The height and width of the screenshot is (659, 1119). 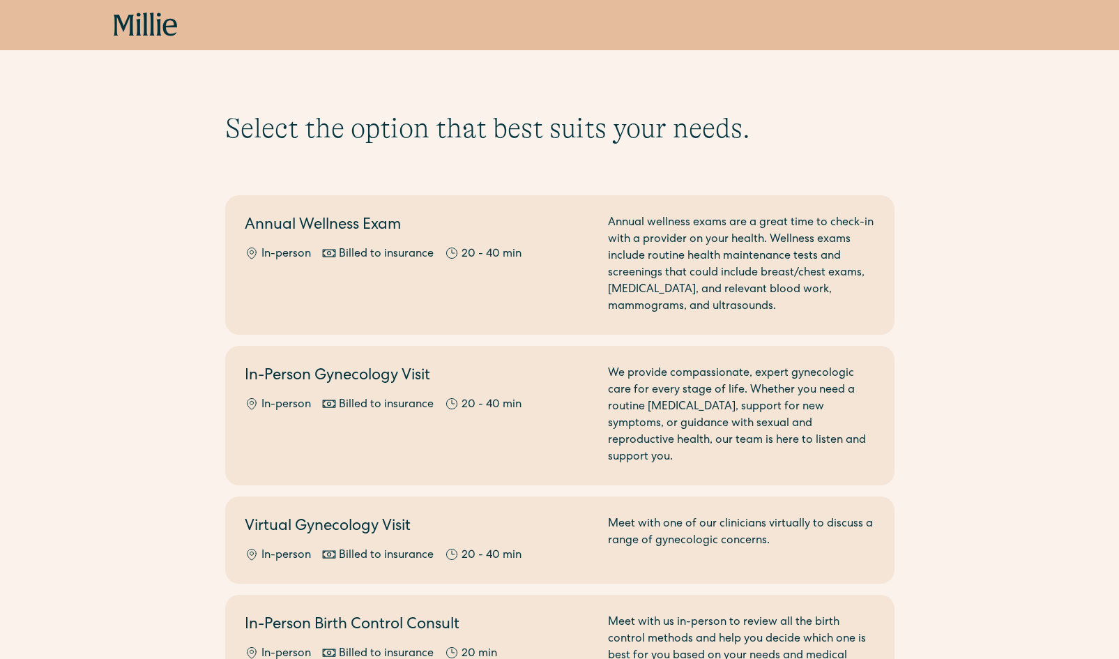 I want to click on h1: Select the option that best suits your needs., so click(x=560, y=128).